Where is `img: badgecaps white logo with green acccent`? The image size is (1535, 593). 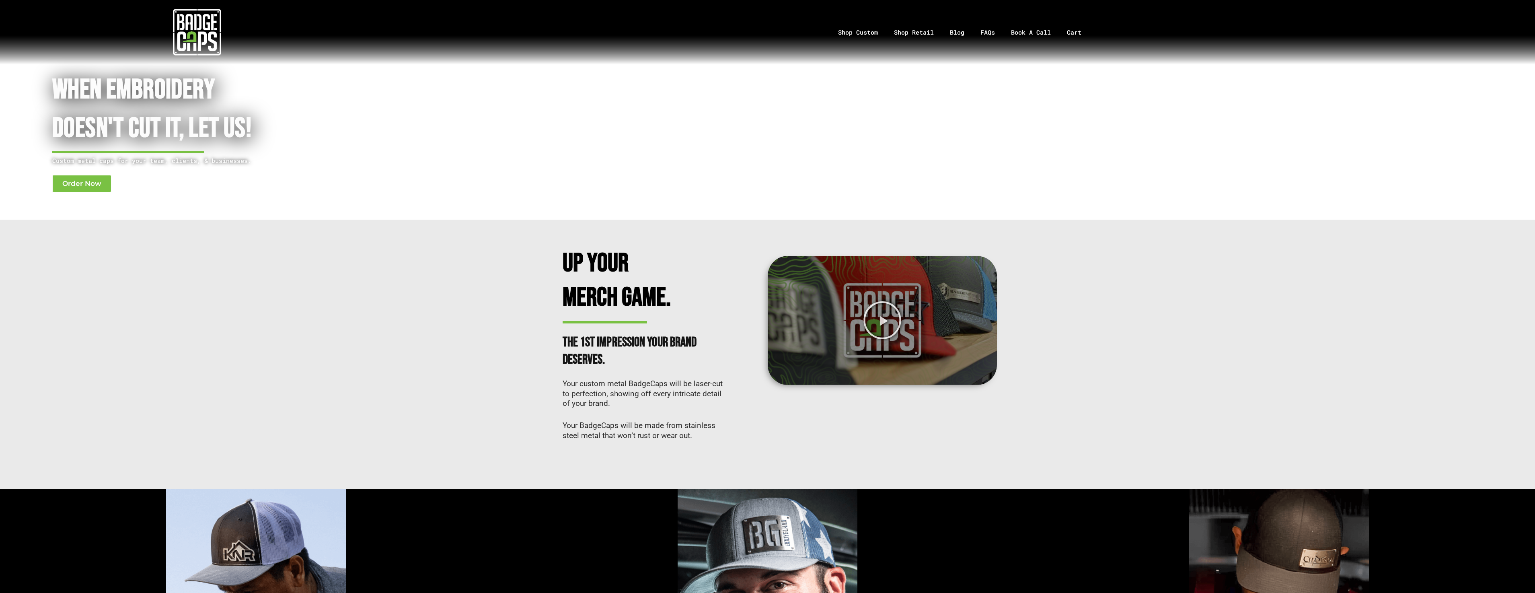 img: badgecaps white logo with green acccent is located at coordinates (197, 32).